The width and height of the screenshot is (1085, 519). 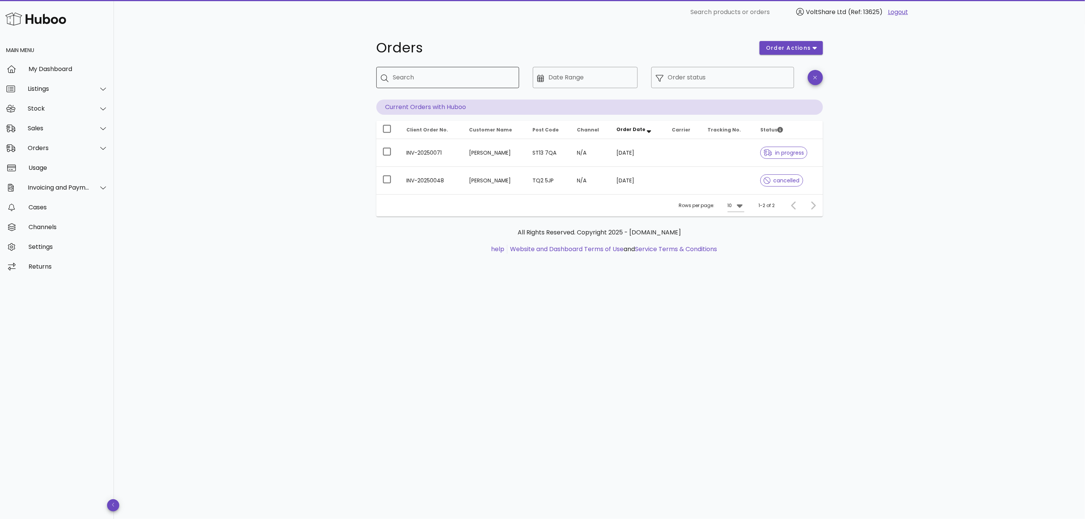 I want to click on div: My Dashboard, so click(x=68, y=69).